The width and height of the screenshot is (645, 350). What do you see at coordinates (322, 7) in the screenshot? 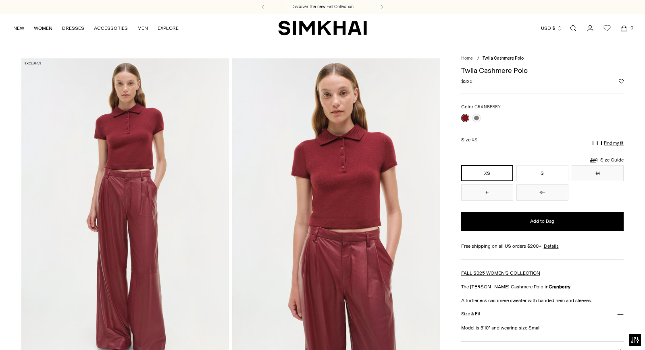
I see `h3: Discover the new Fall Collection` at bounding box center [322, 7].